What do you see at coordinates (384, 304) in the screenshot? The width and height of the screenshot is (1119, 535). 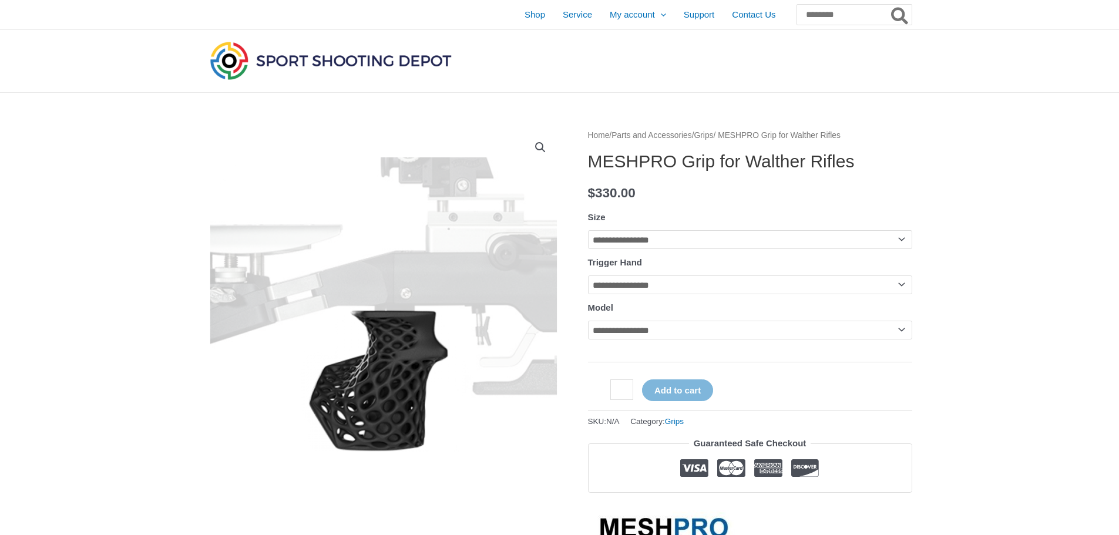 I see `img: MESHPRO Grip for Walther Rifles` at bounding box center [384, 304].